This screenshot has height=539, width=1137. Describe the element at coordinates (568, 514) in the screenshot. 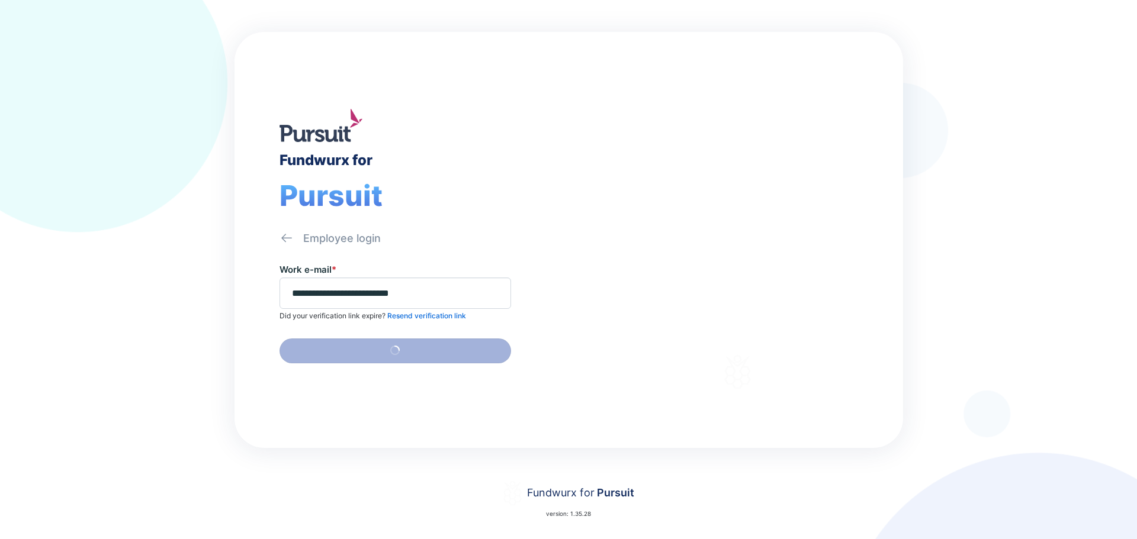

I see `p: version: 1.35.28` at that location.